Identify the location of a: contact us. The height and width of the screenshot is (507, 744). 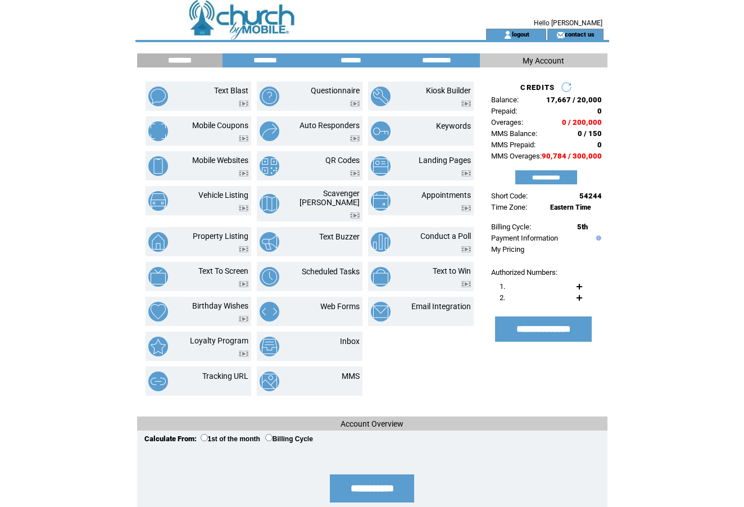
(579, 34).